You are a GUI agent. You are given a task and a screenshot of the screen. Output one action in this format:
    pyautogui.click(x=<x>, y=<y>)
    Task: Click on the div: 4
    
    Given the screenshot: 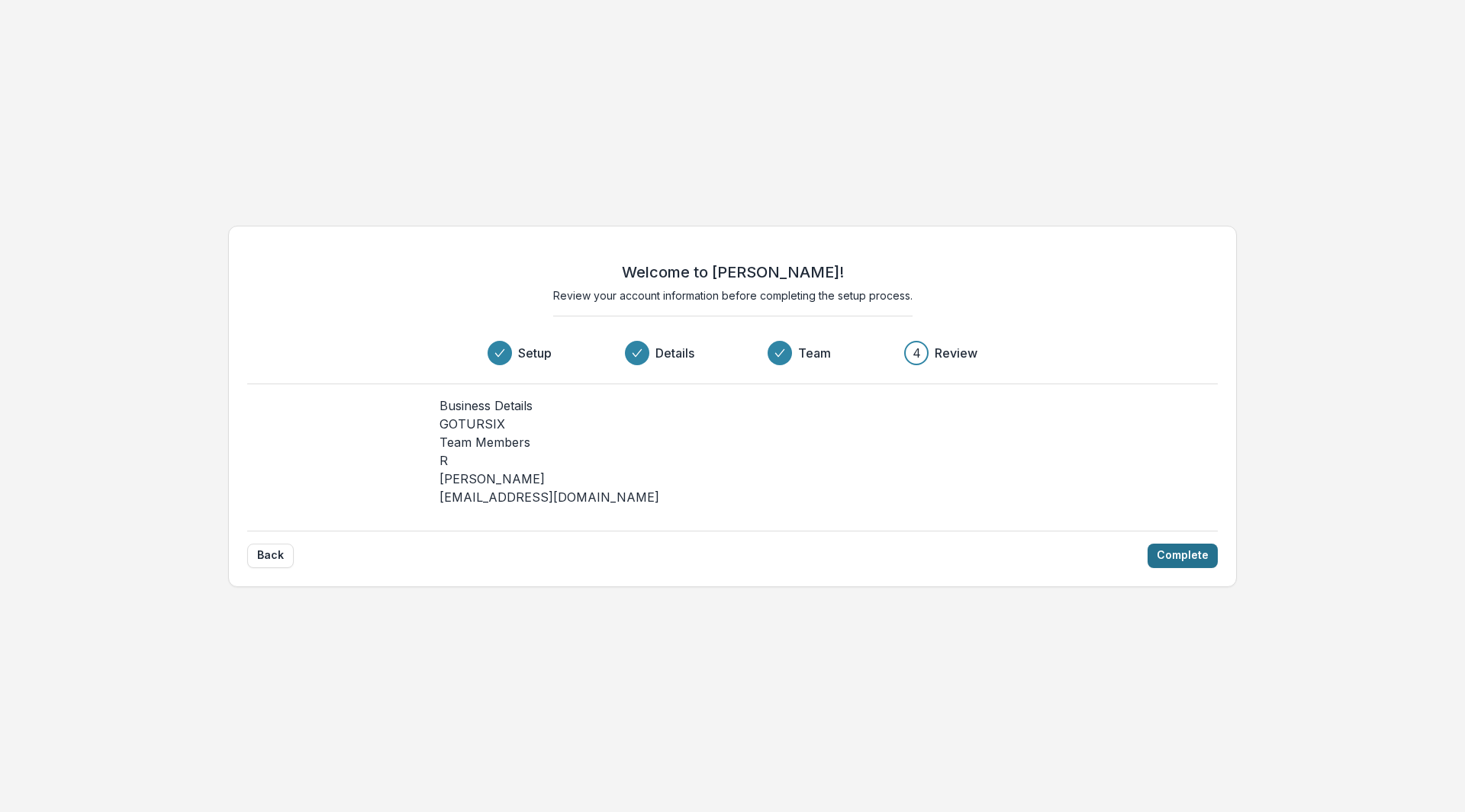 What is the action you would take?
    pyautogui.click(x=917, y=353)
    